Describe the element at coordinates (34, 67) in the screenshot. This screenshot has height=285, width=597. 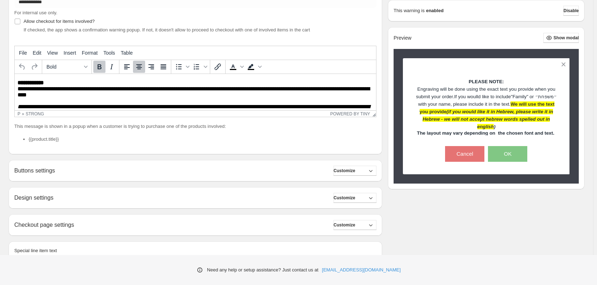
I see `button: Redo` at that location.